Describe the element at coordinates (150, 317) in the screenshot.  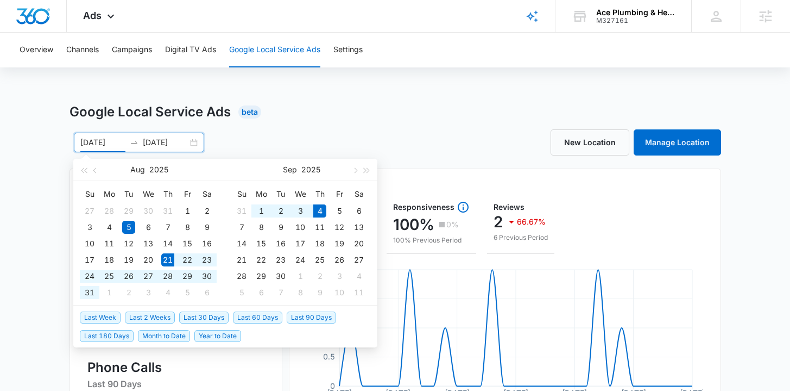
I see `span: Last 2 Weeks` at that location.